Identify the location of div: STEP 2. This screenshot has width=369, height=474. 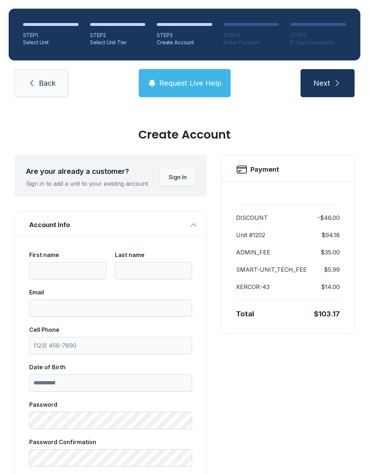
(118, 35).